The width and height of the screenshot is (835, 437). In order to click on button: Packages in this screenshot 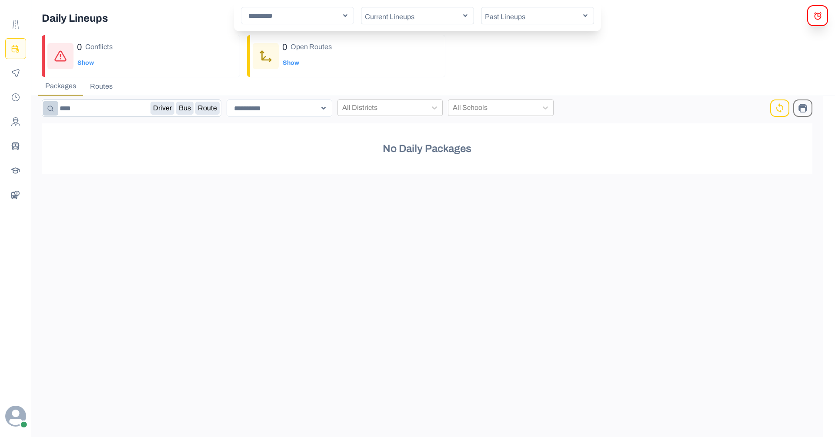, I will do `click(60, 87)`.